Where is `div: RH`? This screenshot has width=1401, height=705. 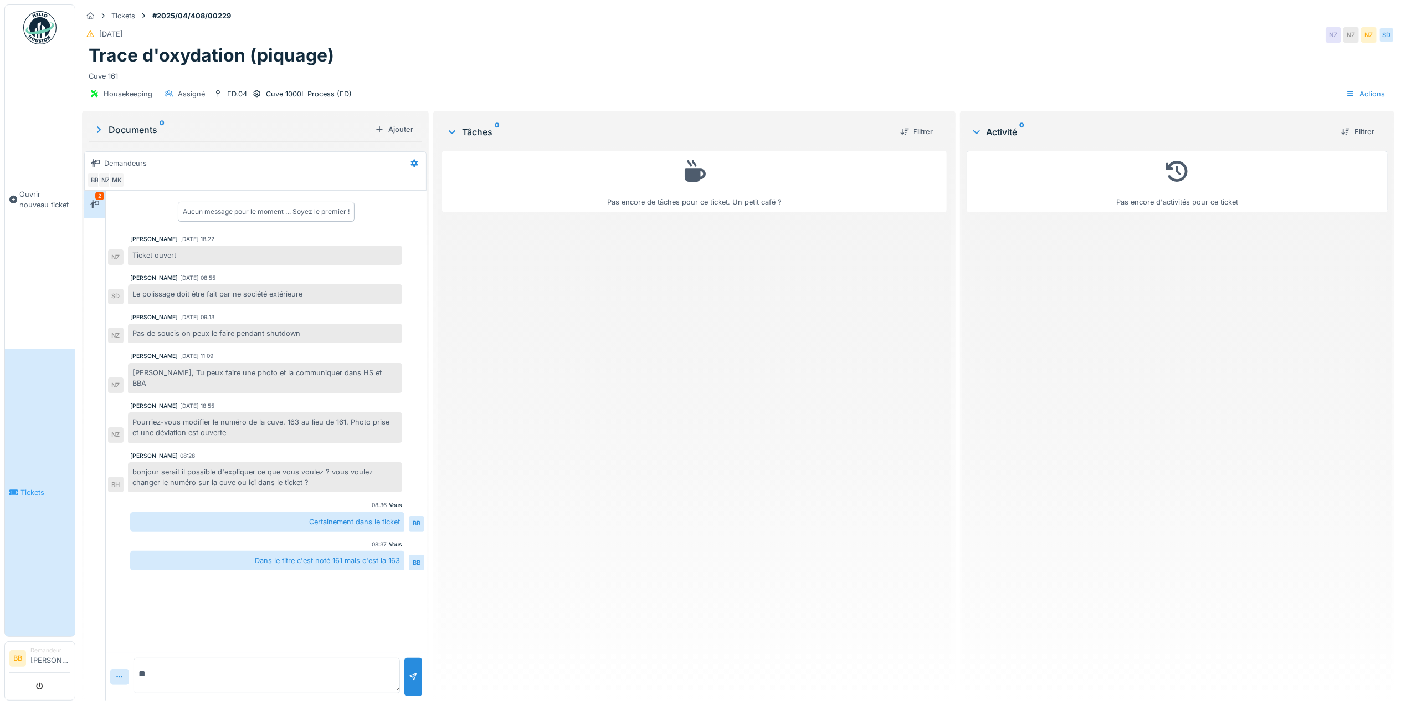 div: RH is located at coordinates (116, 484).